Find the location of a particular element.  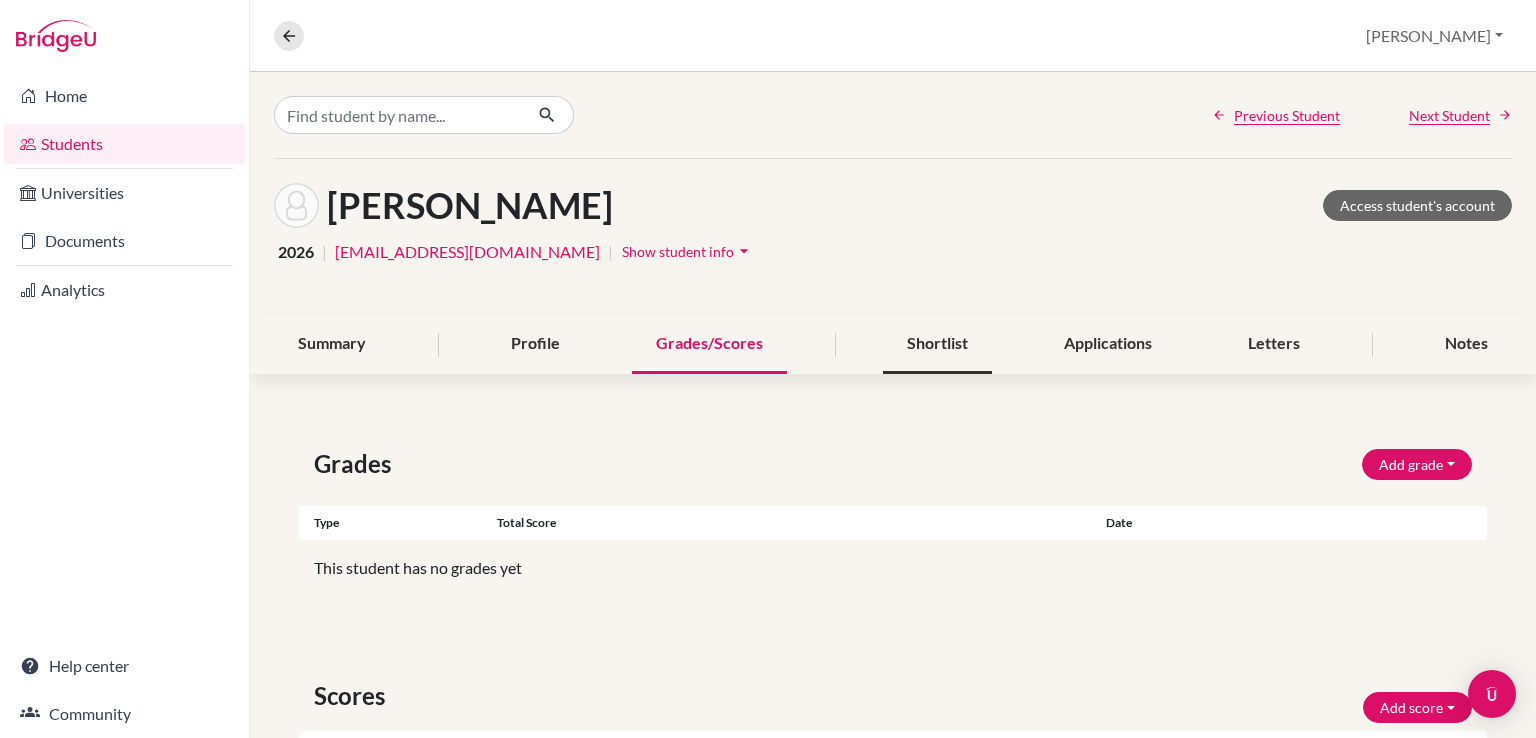

img: Bridge-U is located at coordinates (56, 36).